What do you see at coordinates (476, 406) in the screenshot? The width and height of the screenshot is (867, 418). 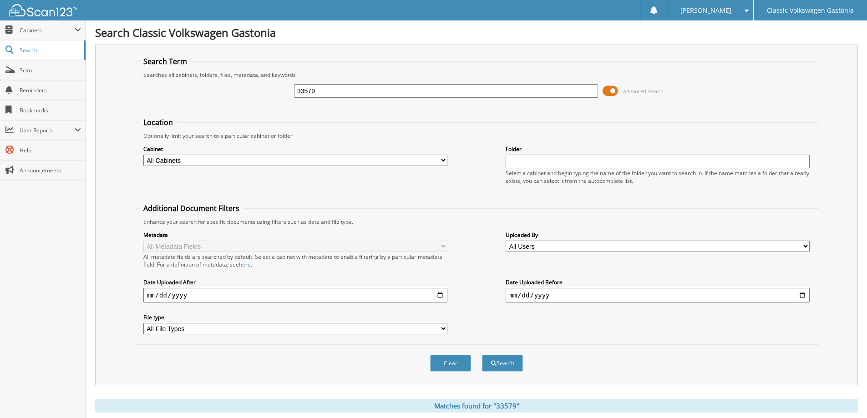 I see `div: Matches found for "33579"` at bounding box center [476, 406].